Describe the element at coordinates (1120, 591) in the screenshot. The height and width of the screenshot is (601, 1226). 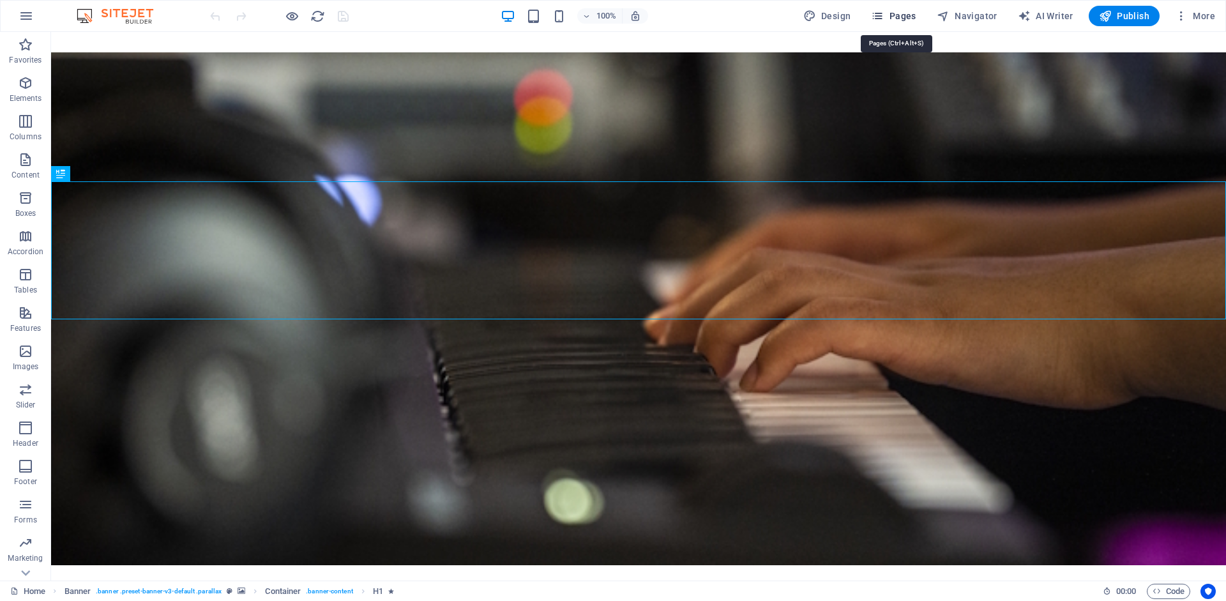
I see `h6: Session time` at that location.